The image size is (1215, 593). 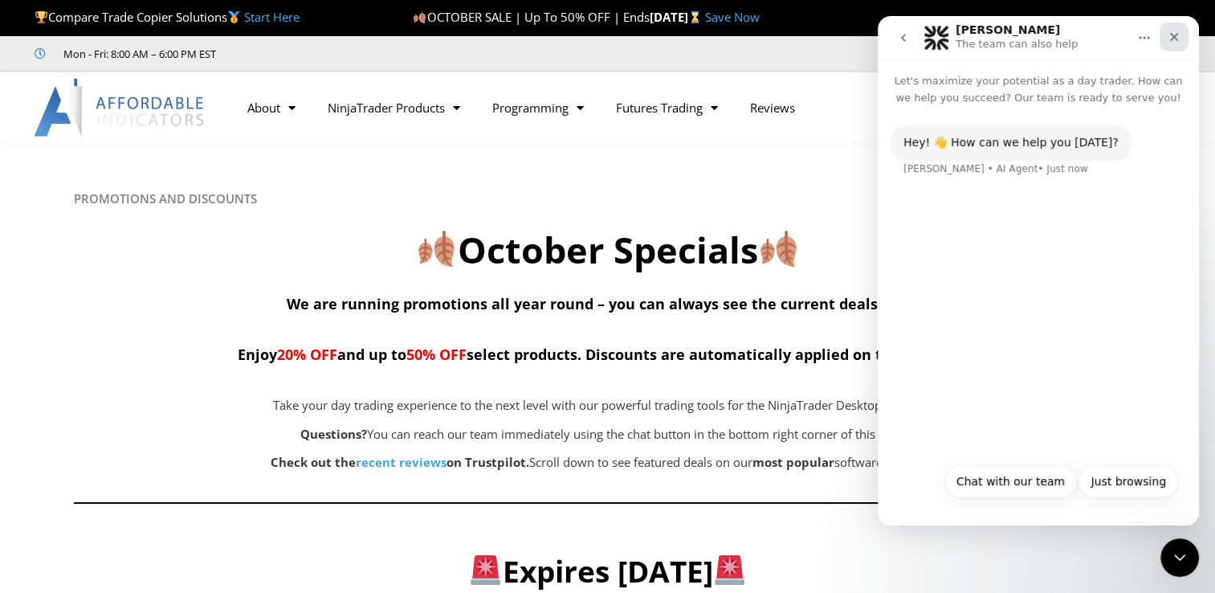 What do you see at coordinates (139, 28) in the screenshot?
I see `p: The team can also help` at bounding box center [139, 28].